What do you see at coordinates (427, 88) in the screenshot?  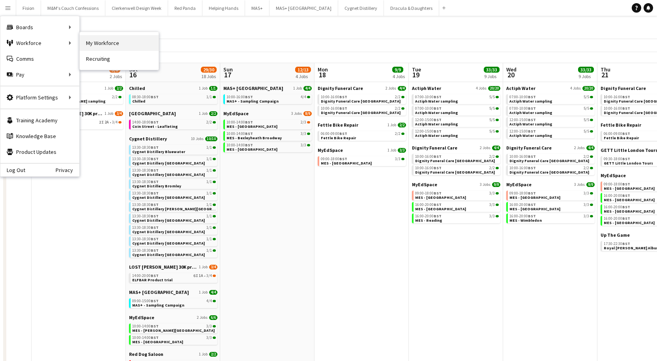 I see `span: Actiph Water` at bounding box center [427, 88].